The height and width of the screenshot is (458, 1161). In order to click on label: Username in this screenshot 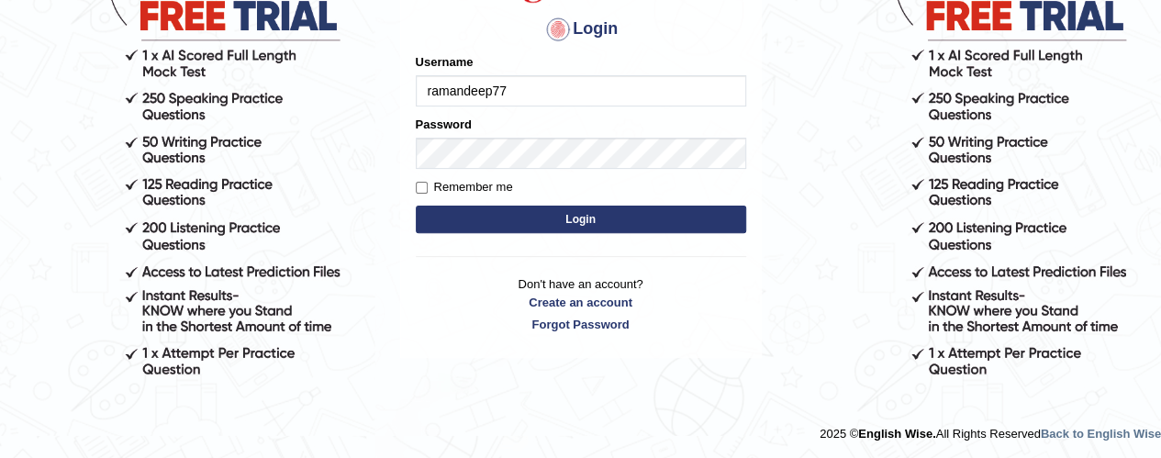, I will do `click(444, 61)`.